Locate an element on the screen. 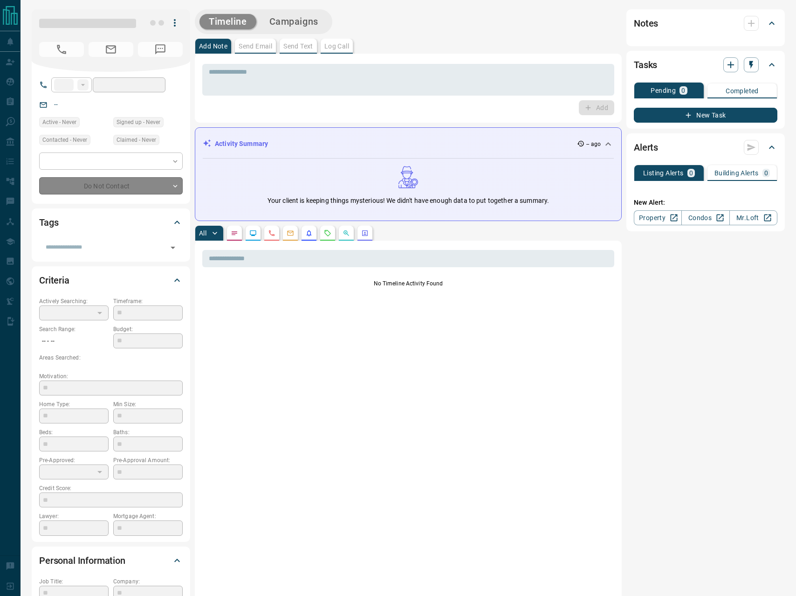  button: New Task is located at coordinates (706, 115).